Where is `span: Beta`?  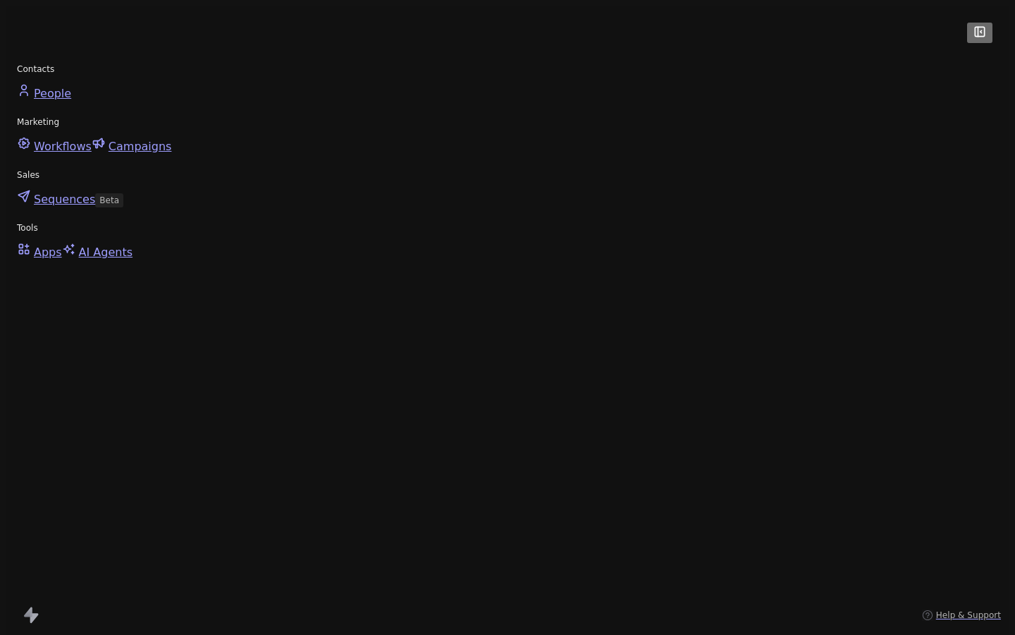
span: Beta is located at coordinates (109, 200).